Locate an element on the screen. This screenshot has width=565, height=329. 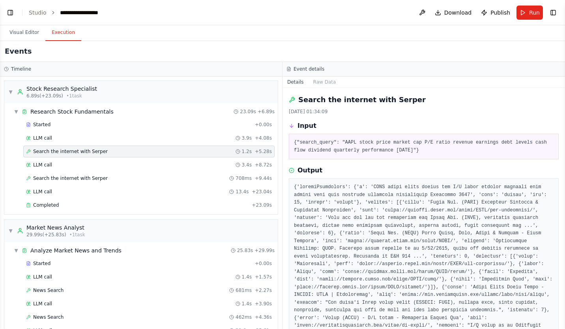
h3: Output is located at coordinates (309, 170).